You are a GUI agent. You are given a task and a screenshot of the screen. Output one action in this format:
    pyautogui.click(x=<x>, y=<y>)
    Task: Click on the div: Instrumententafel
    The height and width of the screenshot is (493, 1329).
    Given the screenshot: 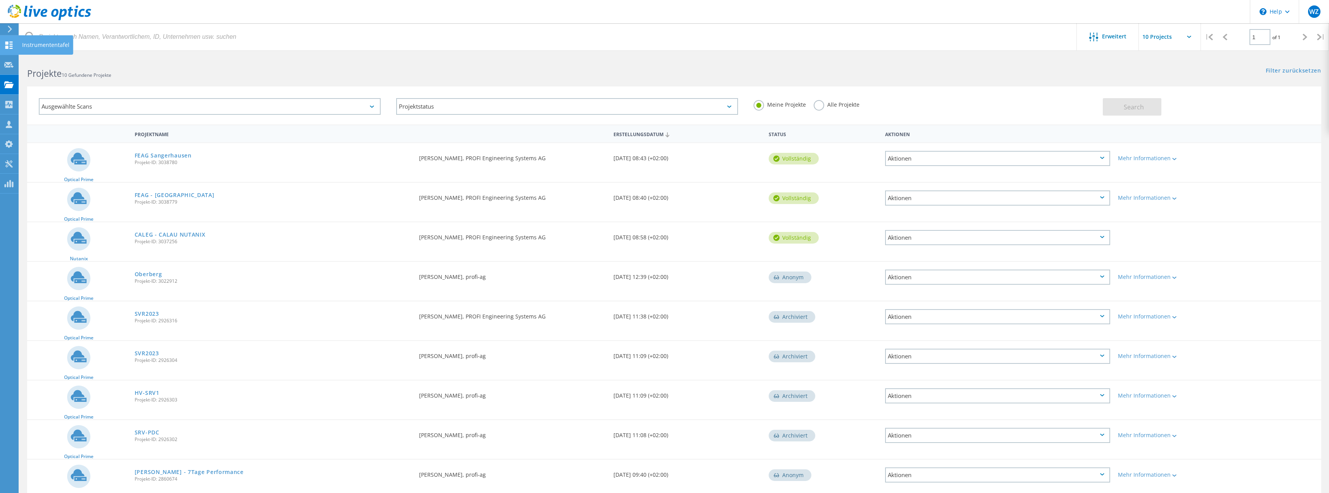 What is the action you would take?
    pyautogui.click(x=46, y=45)
    